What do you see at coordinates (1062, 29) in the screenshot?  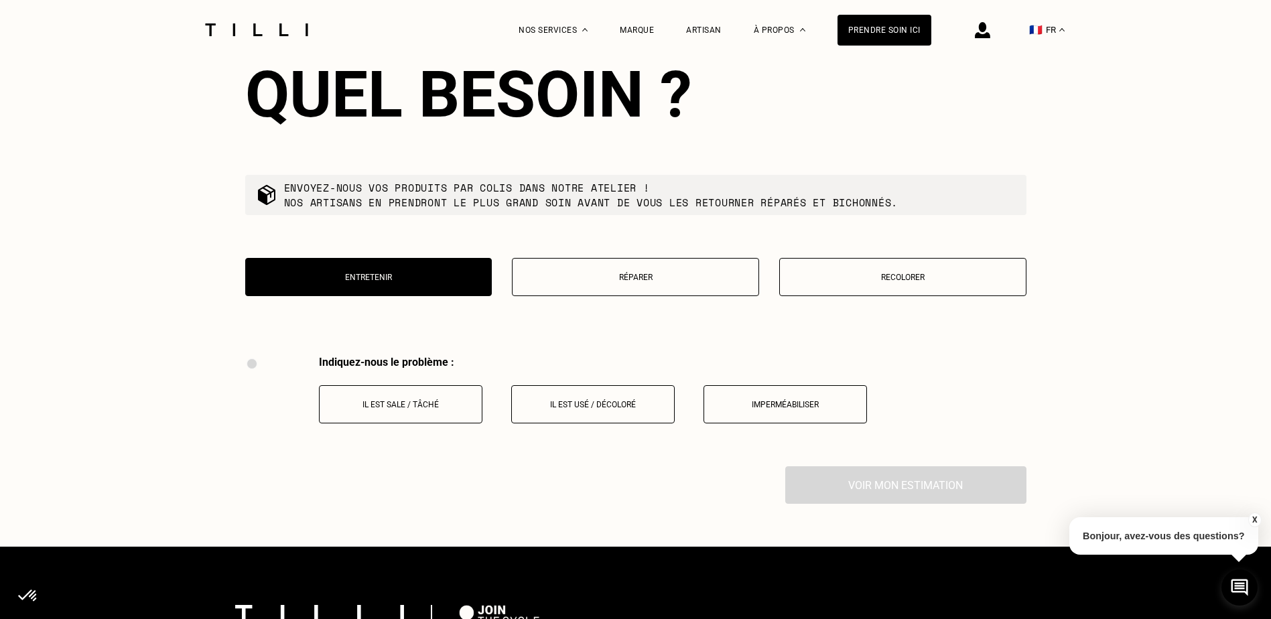 I see `img: menu déroulant` at bounding box center [1062, 29].